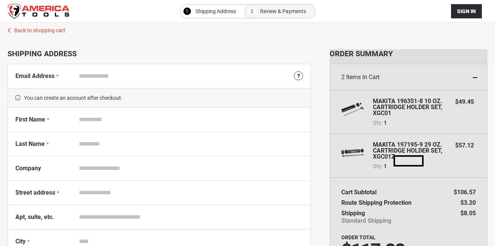 The width and height of the screenshot is (495, 246). Describe the element at coordinates (466, 11) in the screenshot. I see `button: Sign In` at that location.